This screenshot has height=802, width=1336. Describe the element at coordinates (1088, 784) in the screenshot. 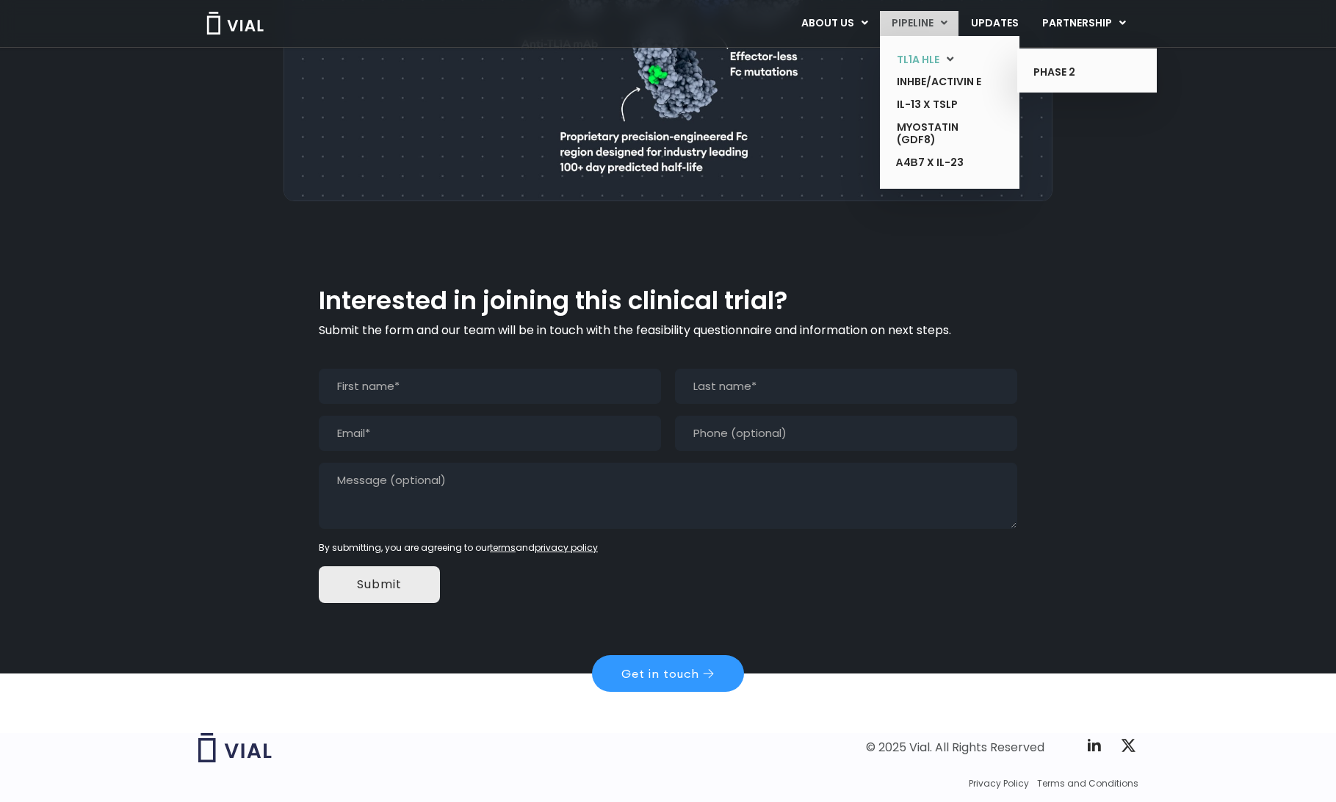

I see `span: Terms and Conditions` at that location.